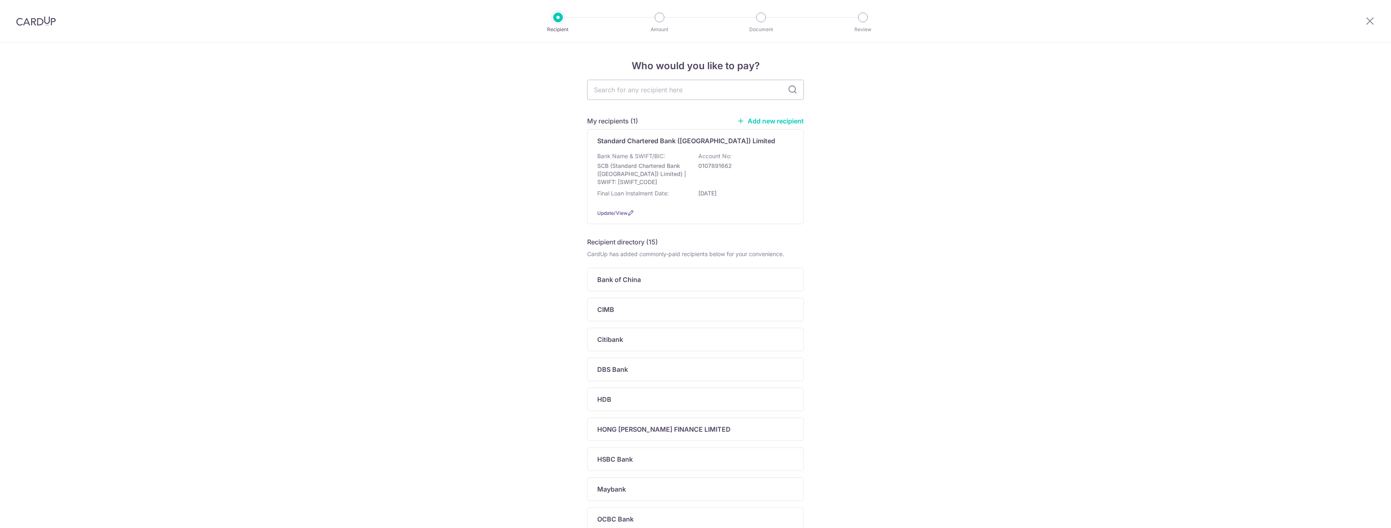 This screenshot has height=528, width=1391. Describe the element at coordinates (604, 399) in the screenshot. I see `p: HDB` at that location.